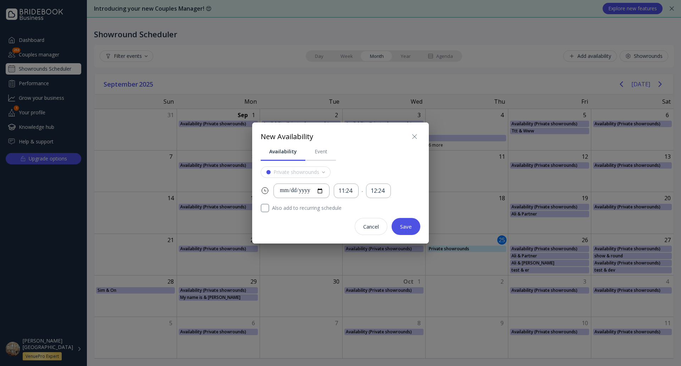 The image size is (681, 366). Describe the element at coordinates (296, 172) in the screenshot. I see `div: Private showrounds` at that location.